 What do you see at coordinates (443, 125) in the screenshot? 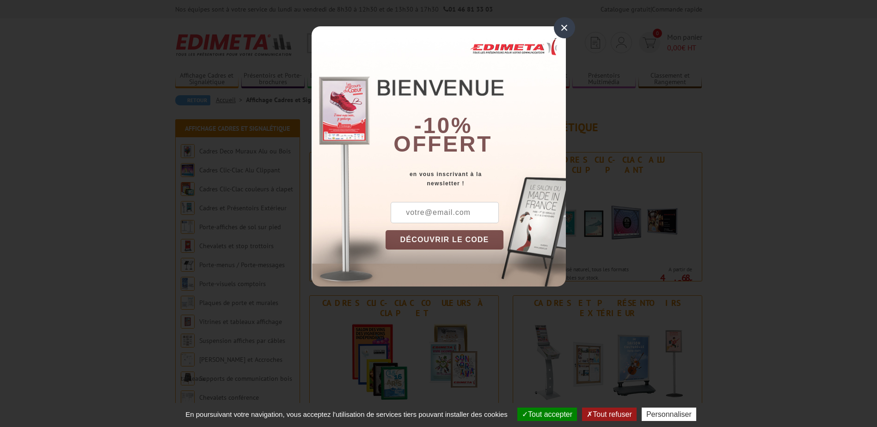
I see `b: -10%` at bounding box center [443, 125].